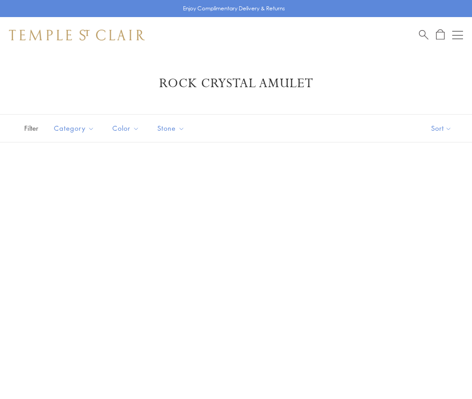 The height and width of the screenshot is (399, 472). I want to click on button: Stone, so click(171, 128).